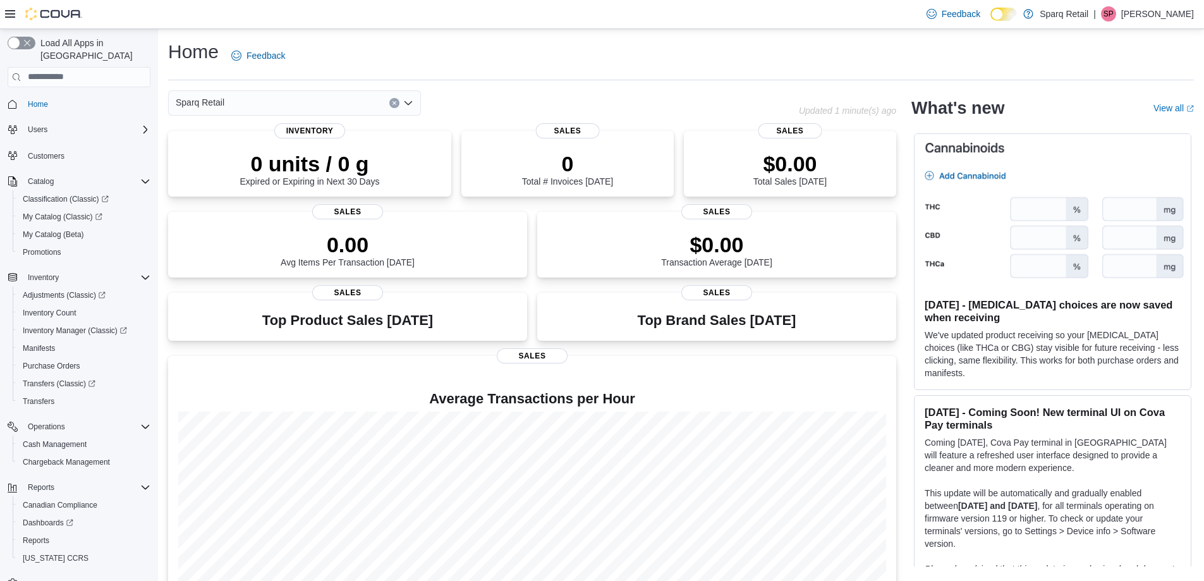 This screenshot has height=581, width=1204. I want to click on span: Canadian Compliance, so click(84, 505).